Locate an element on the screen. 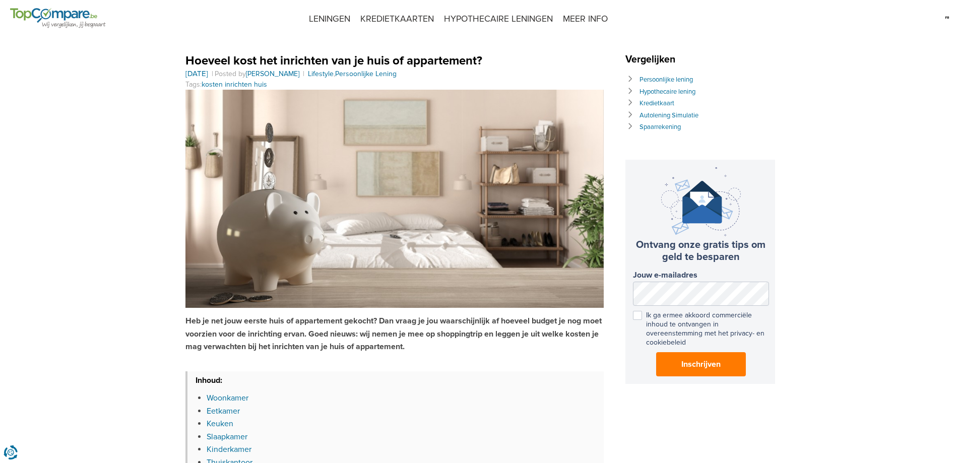  h3: Inhoud: is located at coordinates (396, 380).